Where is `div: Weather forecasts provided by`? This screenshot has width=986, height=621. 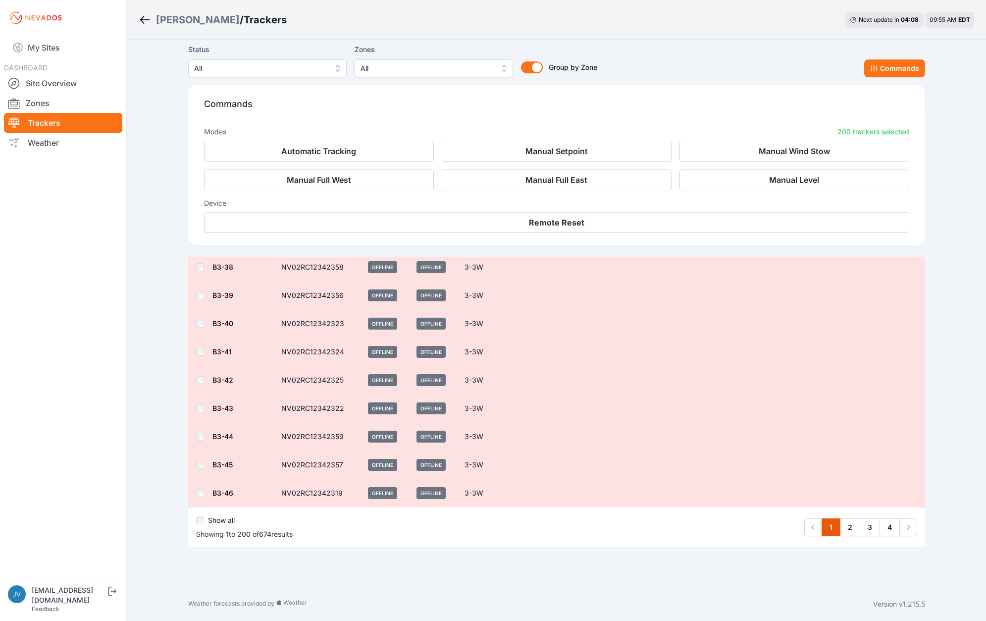 div: Weather forecasts provided by is located at coordinates (531, 604).